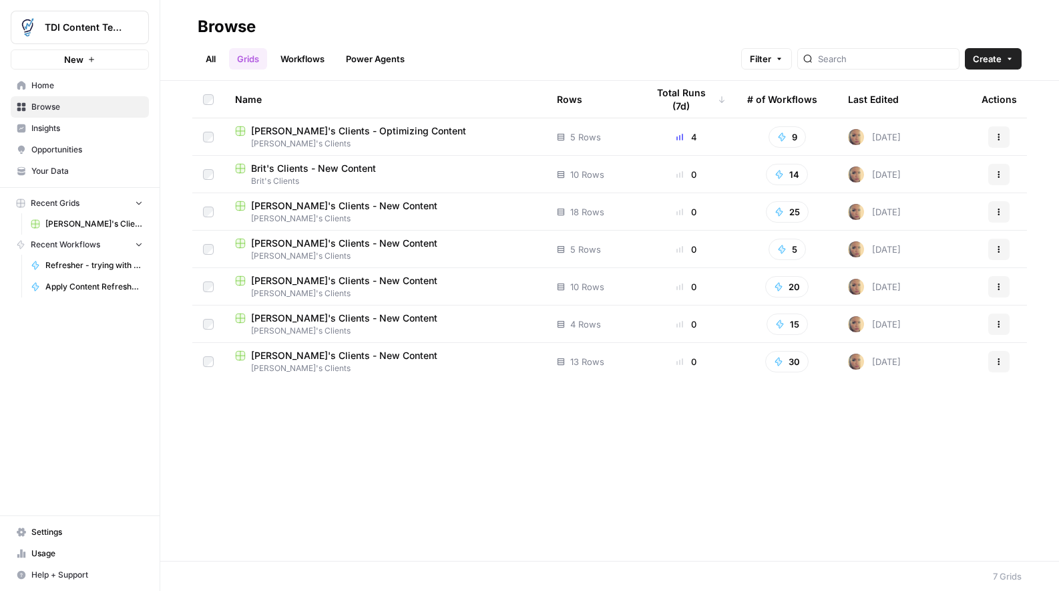 The image size is (1059, 591). What do you see at coordinates (87, 553) in the screenshot?
I see `span: Usage` at bounding box center [87, 553].